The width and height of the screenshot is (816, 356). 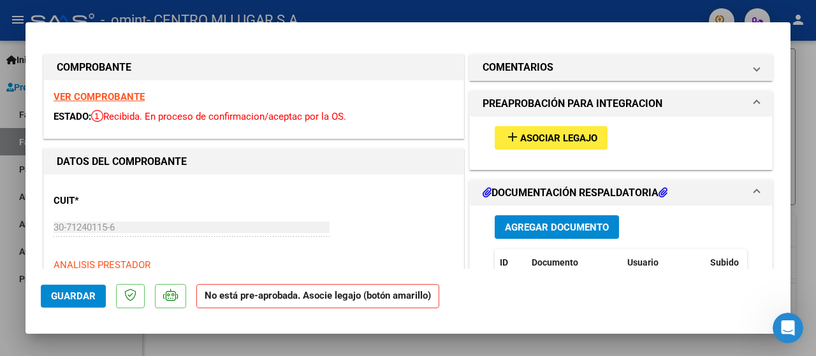 What do you see at coordinates (94, 67) in the screenshot?
I see `strong: COMPROBANTE` at bounding box center [94, 67].